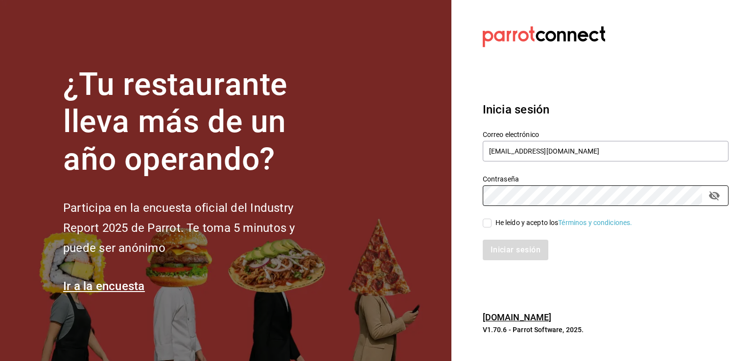  I want to click on h3: Inicia sesión, so click(605, 110).